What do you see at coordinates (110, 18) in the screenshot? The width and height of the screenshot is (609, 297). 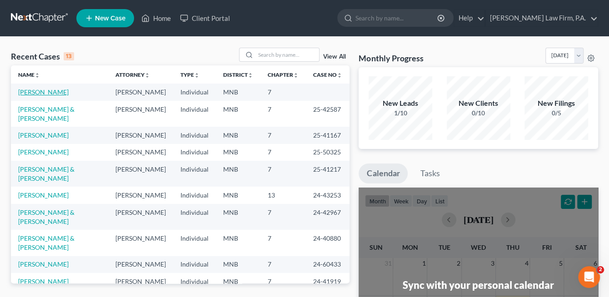 I see `span: New Case` at bounding box center [110, 18].